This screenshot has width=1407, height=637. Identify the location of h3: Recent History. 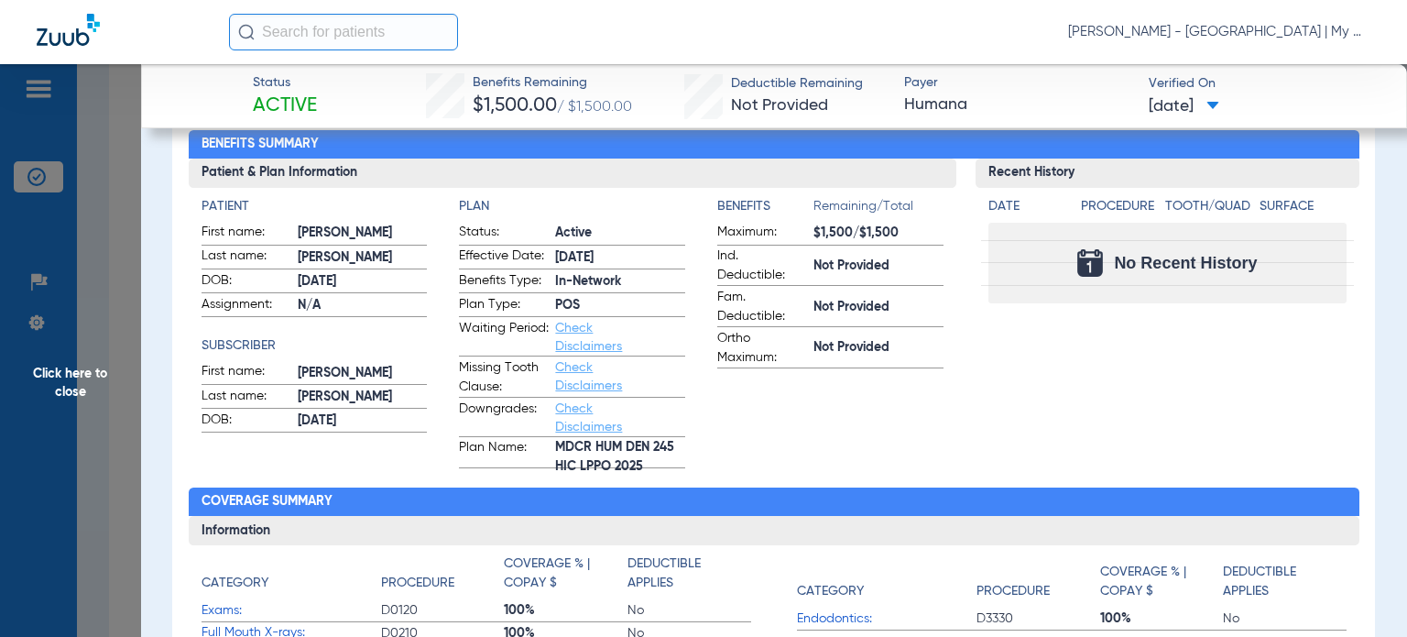
(1167, 173).